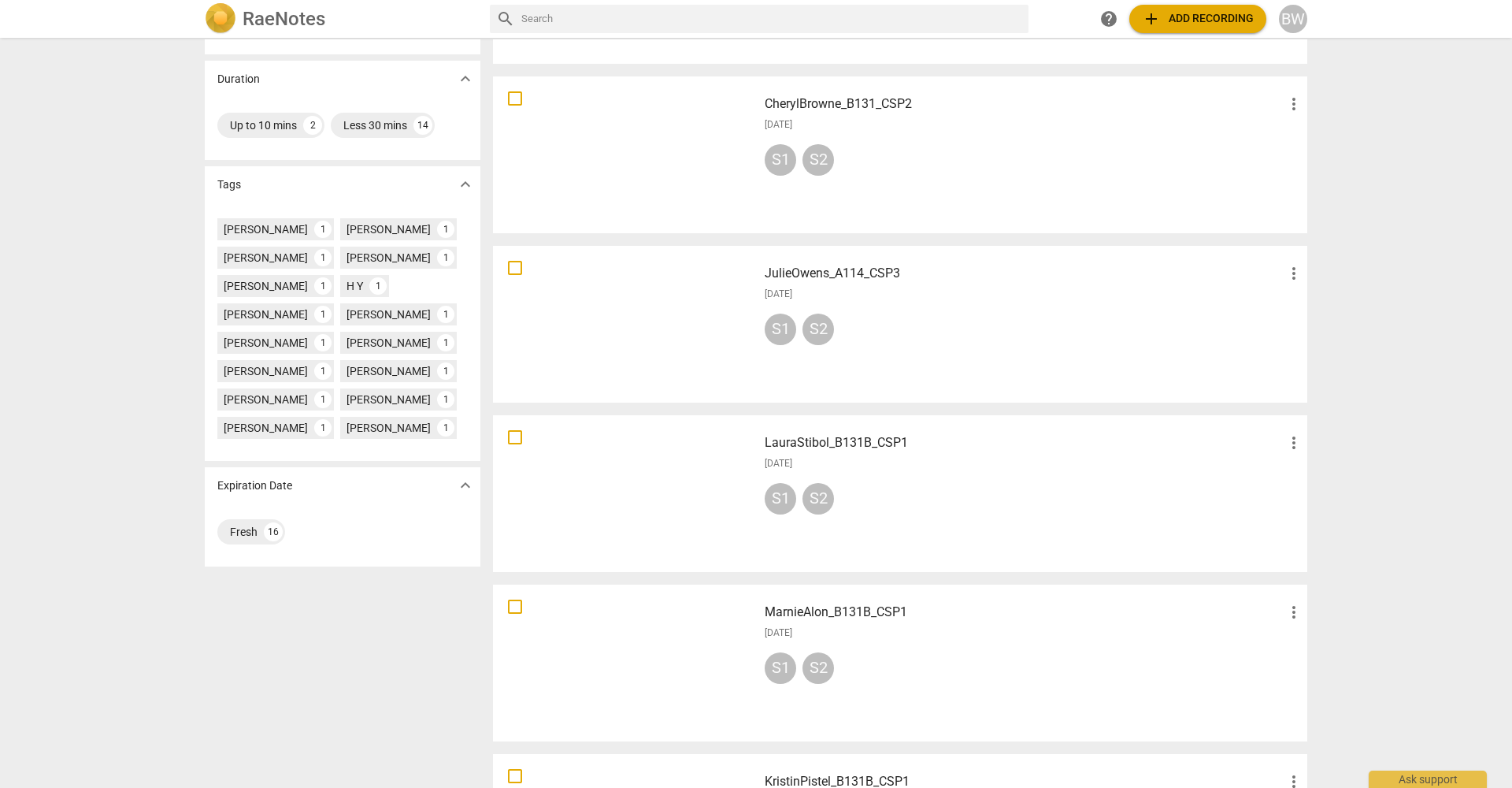  Describe the element at coordinates (1198, 19) in the screenshot. I see `span: Add recording` at that location.